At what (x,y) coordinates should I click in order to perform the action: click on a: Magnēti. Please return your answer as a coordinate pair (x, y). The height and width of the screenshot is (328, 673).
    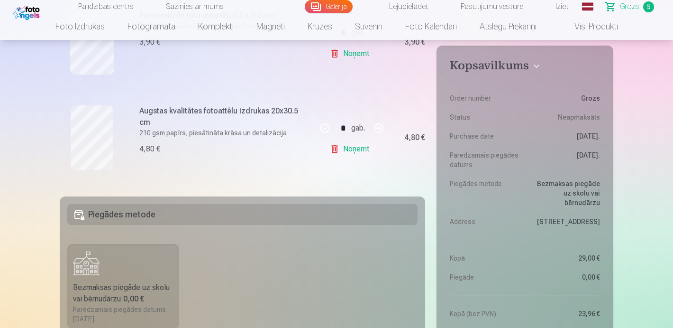
    Looking at the image, I should click on (271, 27).